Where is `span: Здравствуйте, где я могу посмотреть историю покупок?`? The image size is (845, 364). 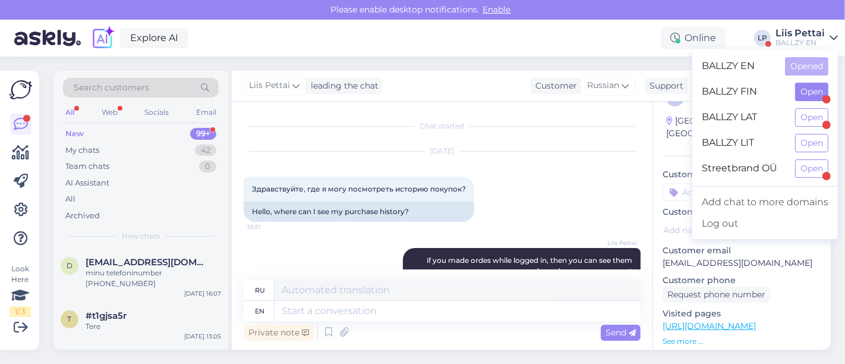 span: Здравствуйте, где я могу посмотреть историю покупок? is located at coordinates (359, 188).